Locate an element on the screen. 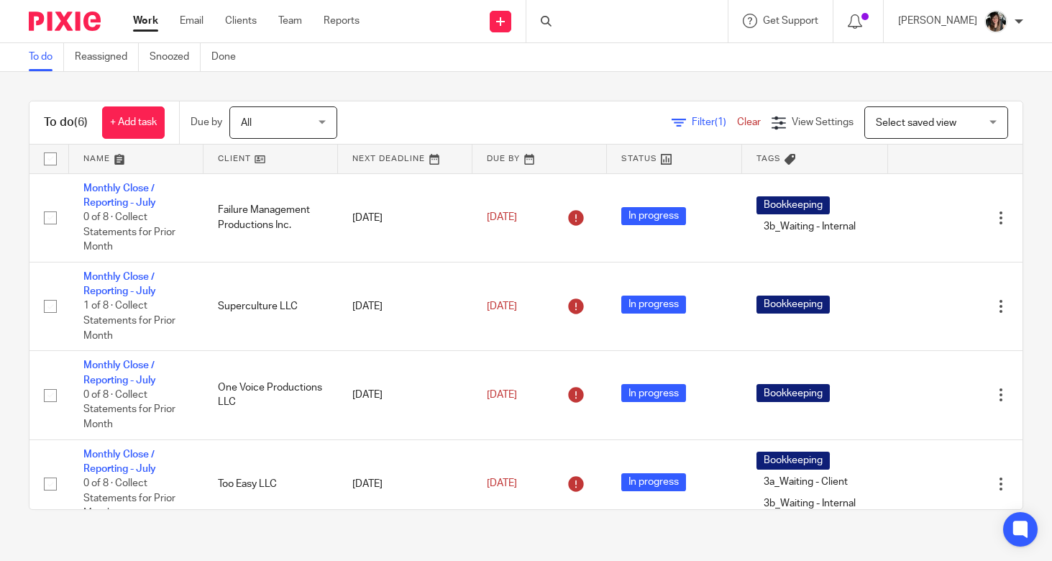 The height and width of the screenshot is (561, 1052). p: Due by is located at coordinates (206, 122).